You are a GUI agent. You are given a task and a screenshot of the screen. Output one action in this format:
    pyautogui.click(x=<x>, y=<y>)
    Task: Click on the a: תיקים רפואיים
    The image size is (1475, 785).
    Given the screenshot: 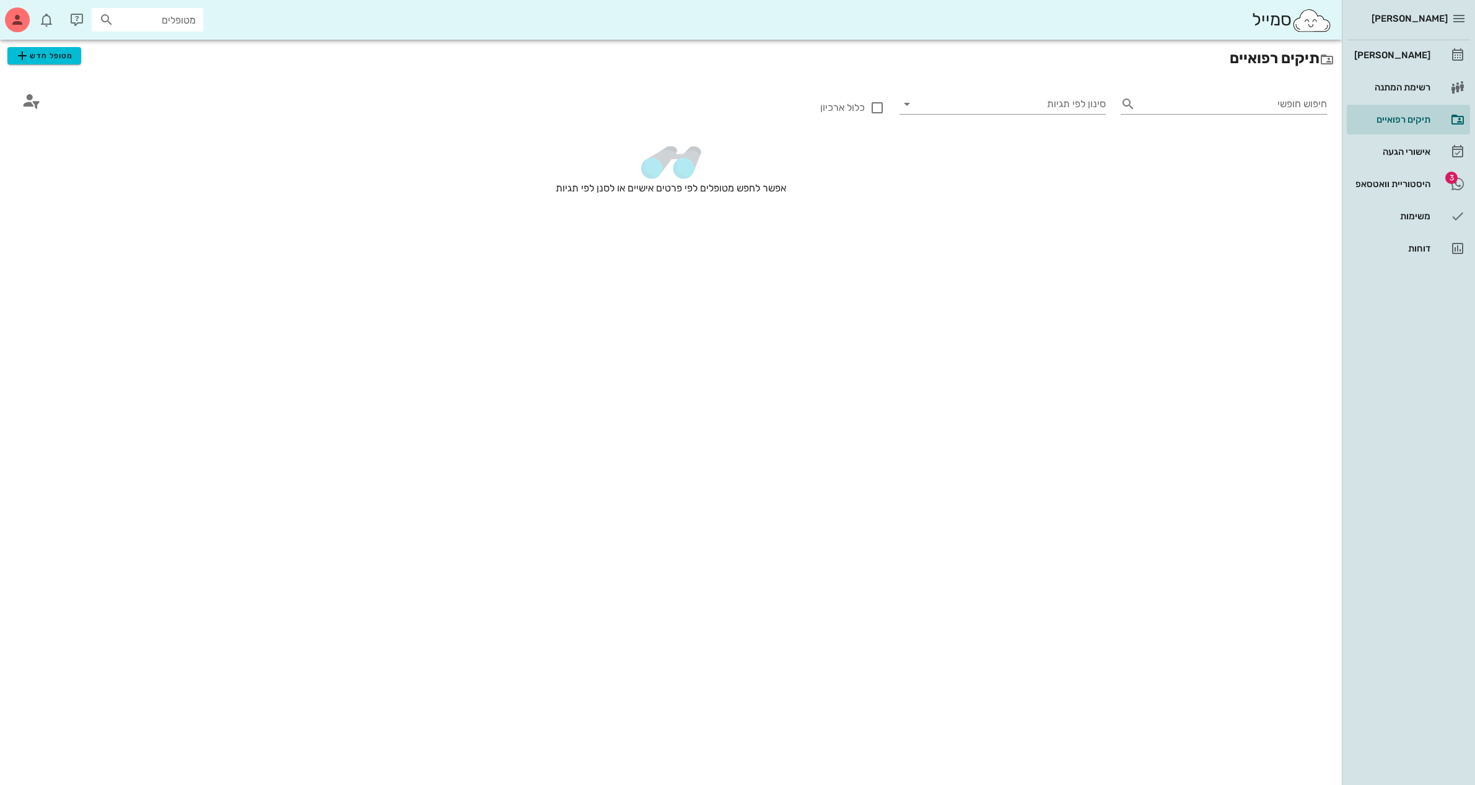 What is the action you would take?
    pyautogui.click(x=1408, y=120)
    